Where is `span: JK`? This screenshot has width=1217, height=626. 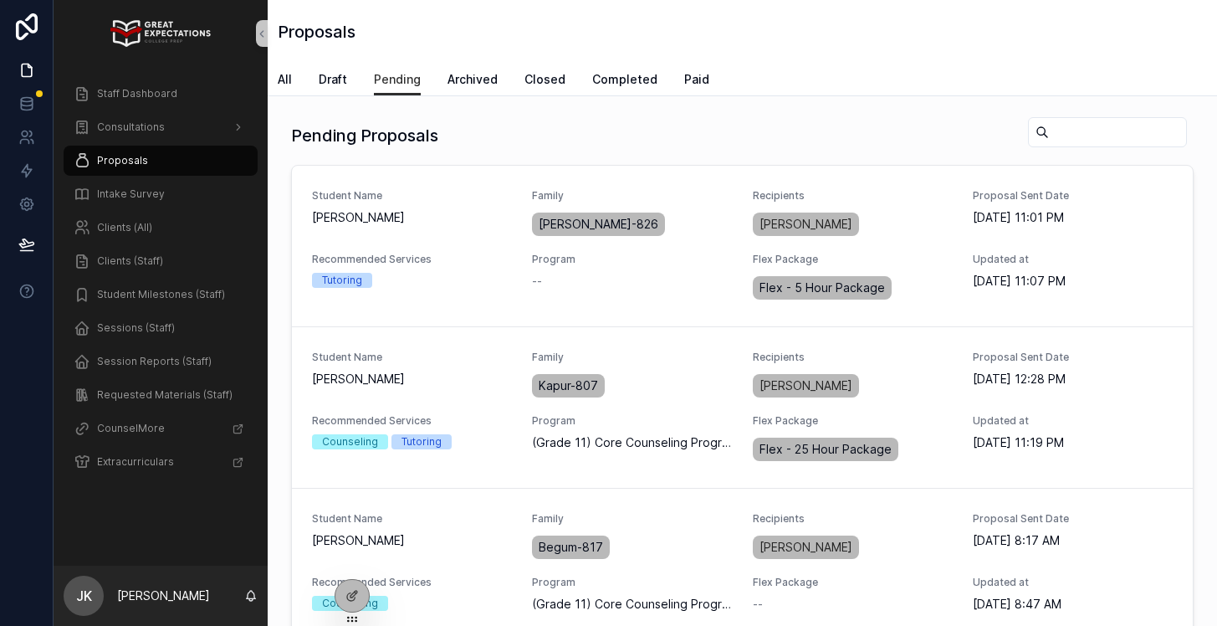
span: JK is located at coordinates (84, 595).